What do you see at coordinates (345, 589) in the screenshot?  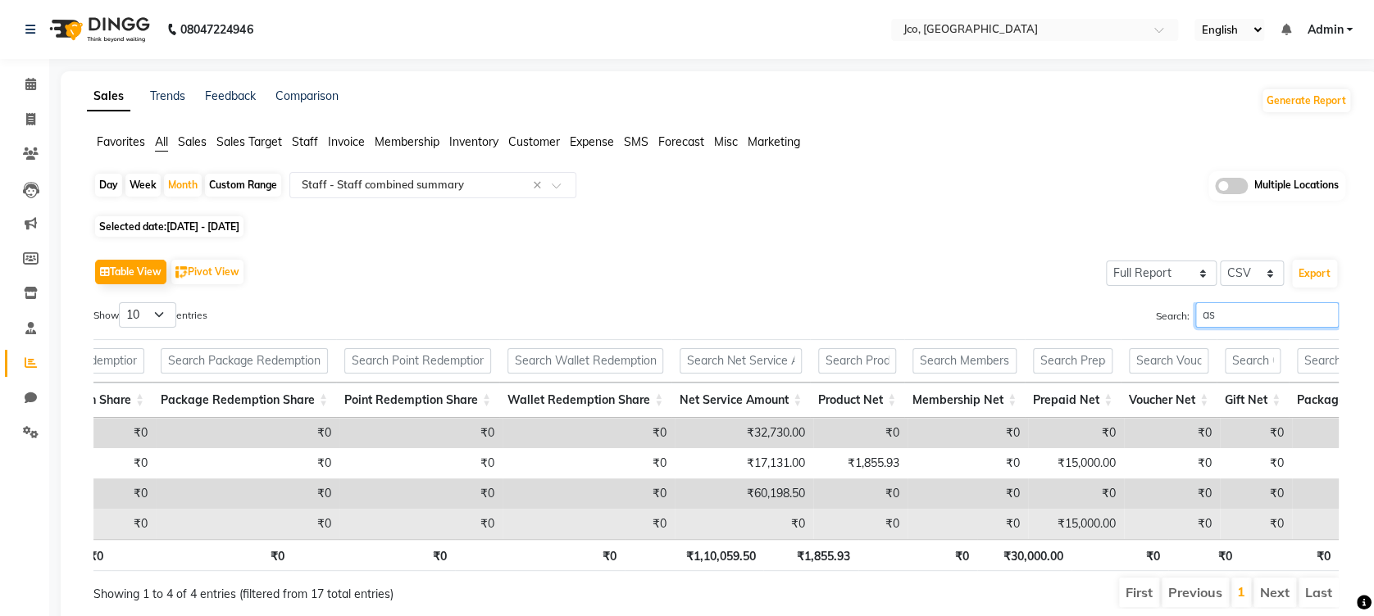 I see `div: Showing 1 to 4 of 4 entries (filtered from 17 total entries)` at bounding box center [345, 589].